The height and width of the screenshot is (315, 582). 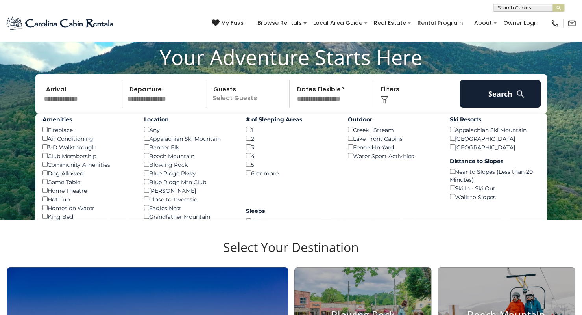 What do you see at coordinates (291, 119) in the screenshot?
I see `label: # of Sleeping Areas` at bounding box center [291, 119].